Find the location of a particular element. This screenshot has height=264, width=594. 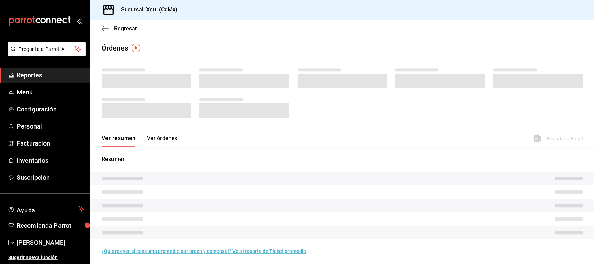

div: navigation tabs is located at coordinates (140, 141).